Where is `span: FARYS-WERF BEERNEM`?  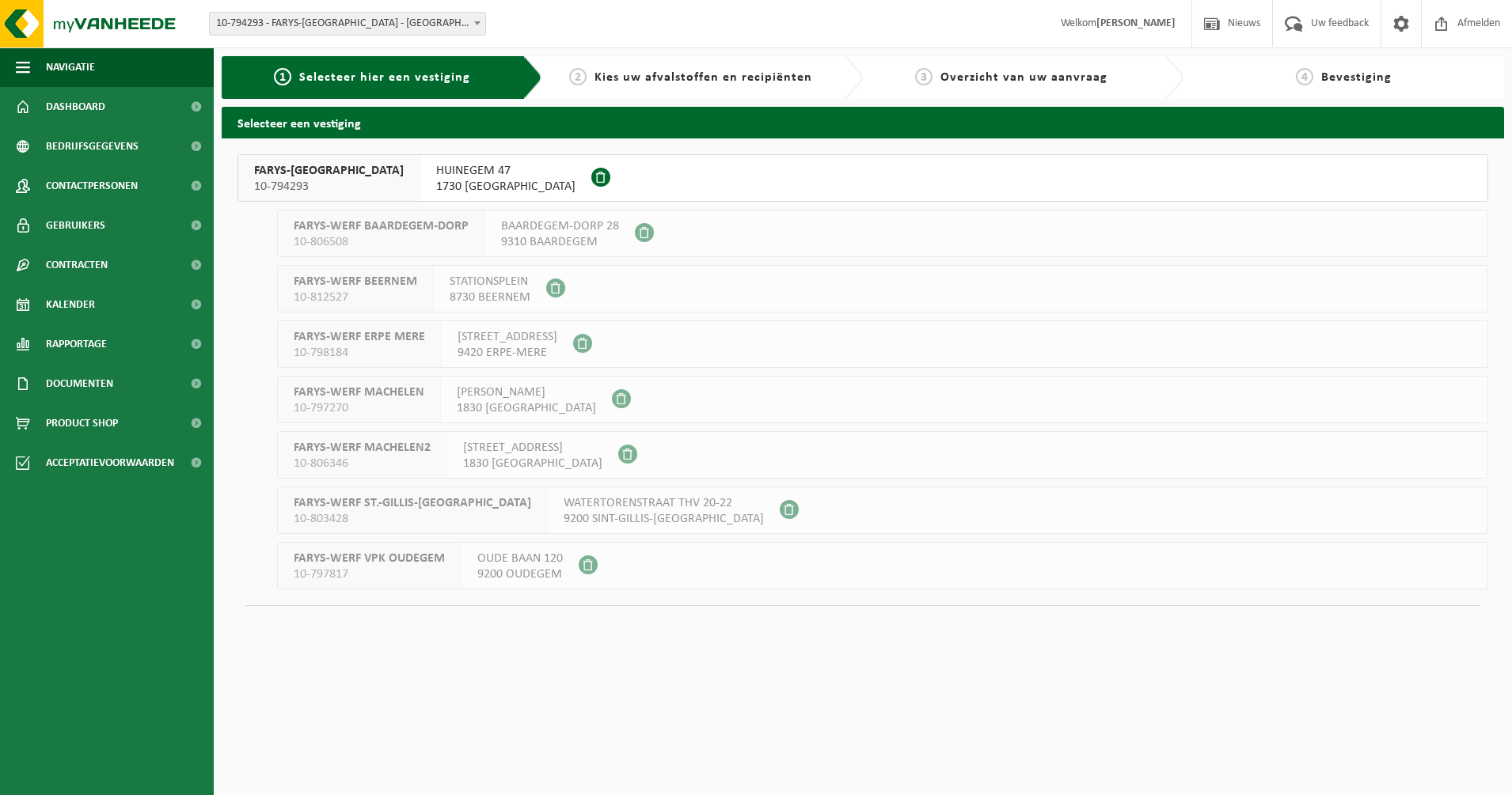 span: FARYS-WERF BEERNEM is located at coordinates (356, 282).